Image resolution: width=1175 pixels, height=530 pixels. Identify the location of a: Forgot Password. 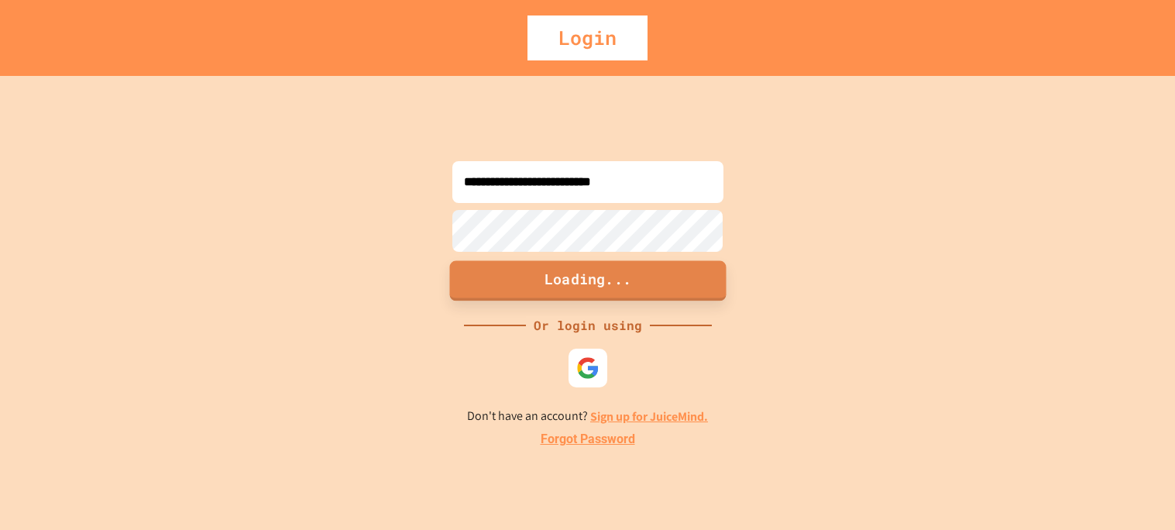
(588, 439).